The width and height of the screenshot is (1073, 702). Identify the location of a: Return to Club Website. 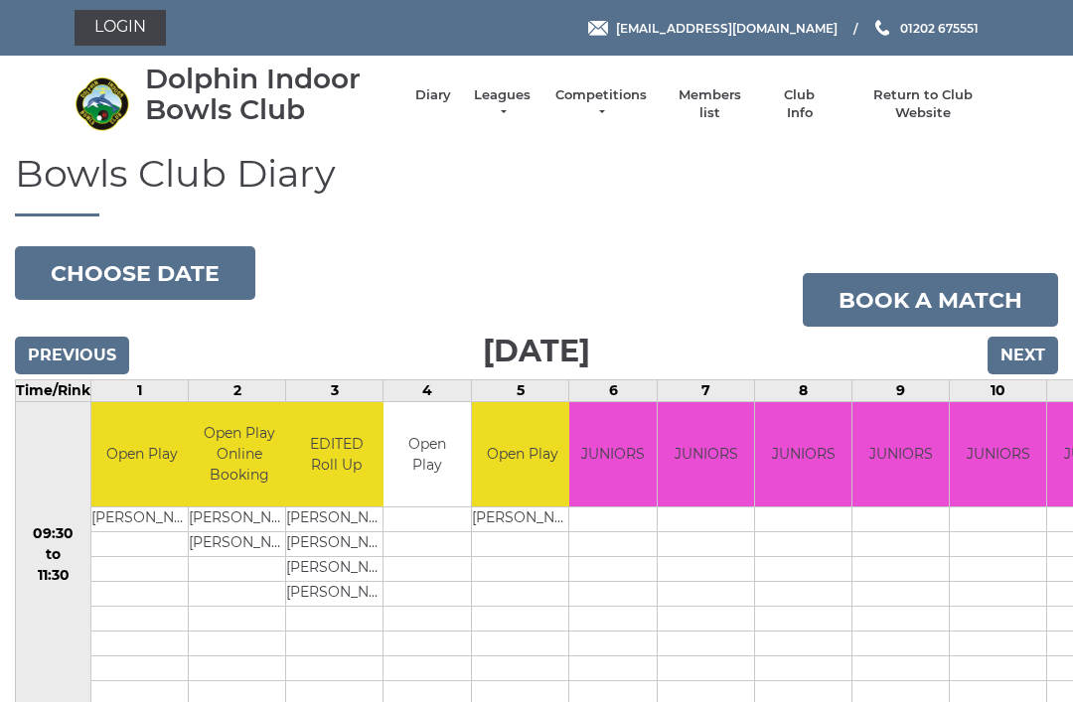
(923, 104).